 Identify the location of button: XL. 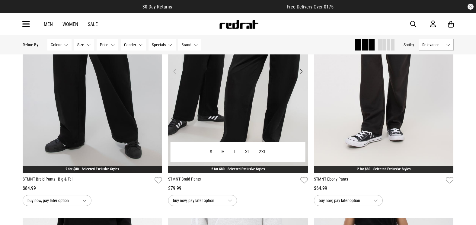
(247, 152).